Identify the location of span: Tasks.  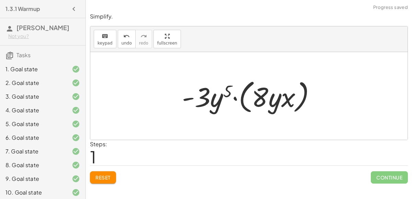
(23, 55).